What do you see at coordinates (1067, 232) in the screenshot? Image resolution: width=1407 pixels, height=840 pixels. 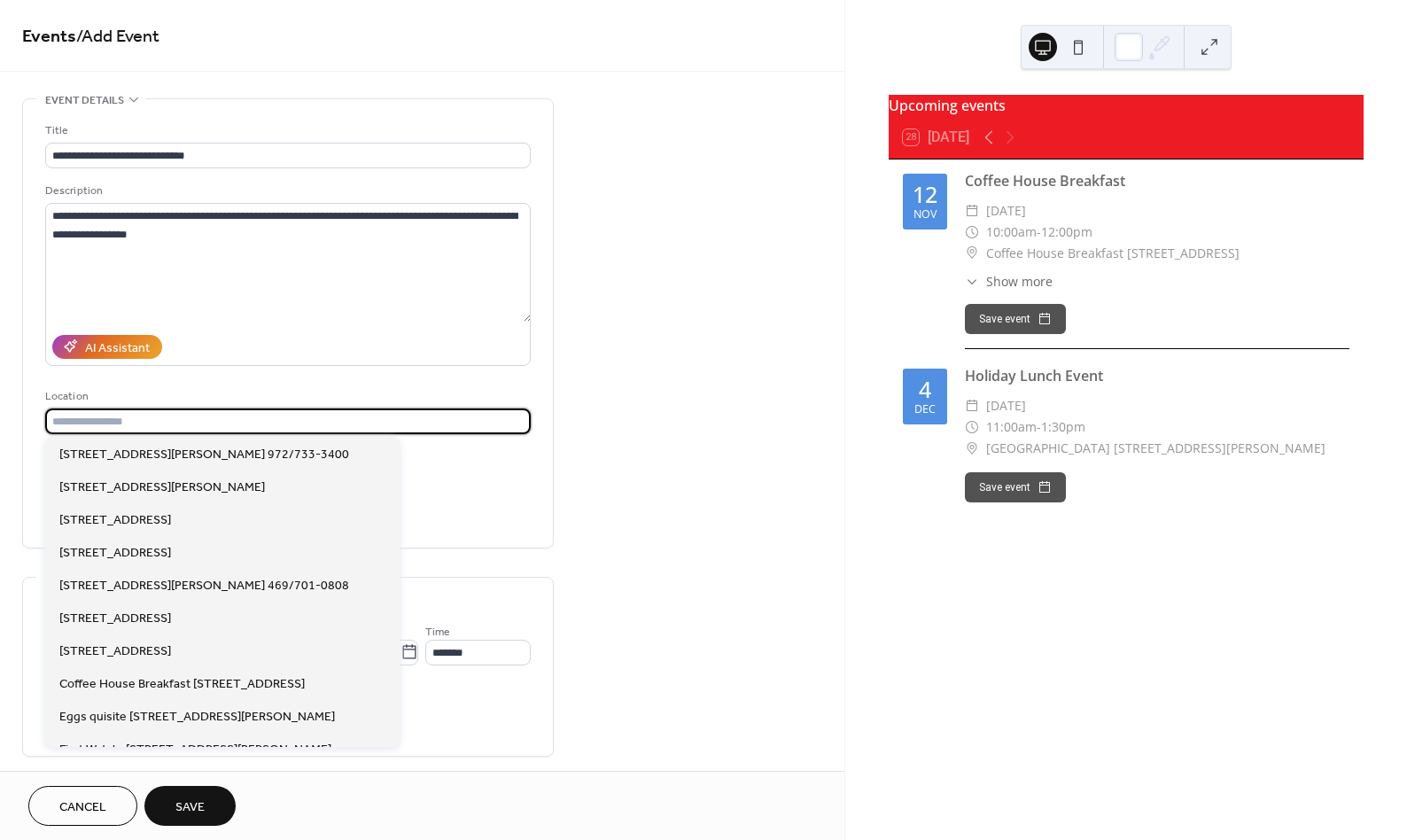 I see `span: 12:00pm` at bounding box center [1067, 232].